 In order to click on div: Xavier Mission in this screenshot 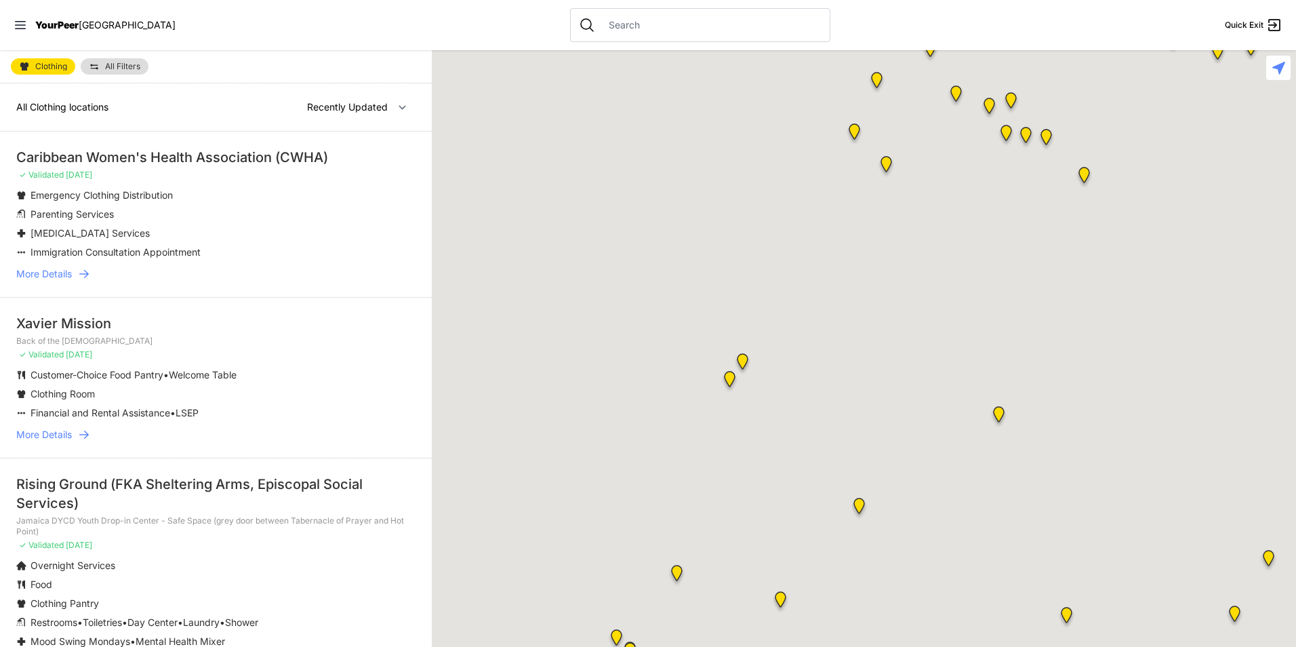, I will do `click(216, 323)`.